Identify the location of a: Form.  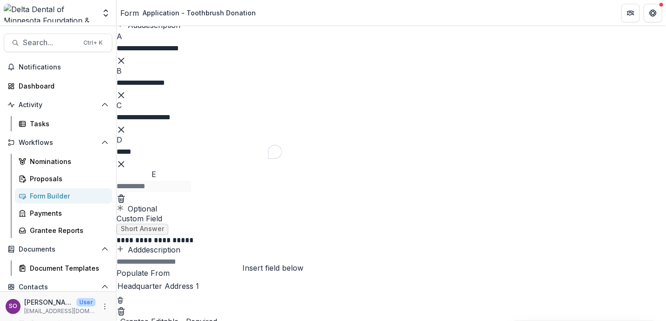
(130, 13).